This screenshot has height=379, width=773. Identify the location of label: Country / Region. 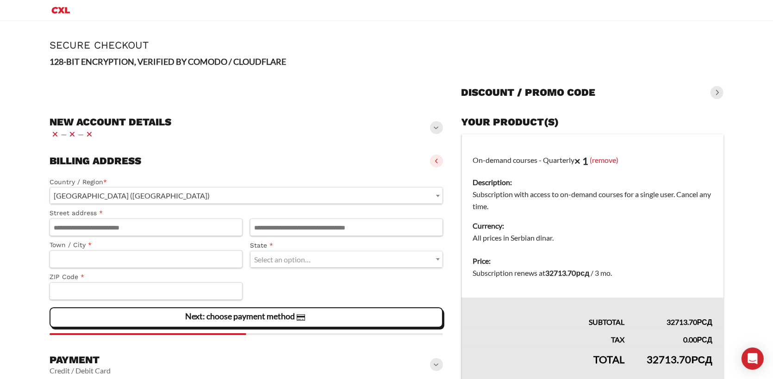
(246, 182).